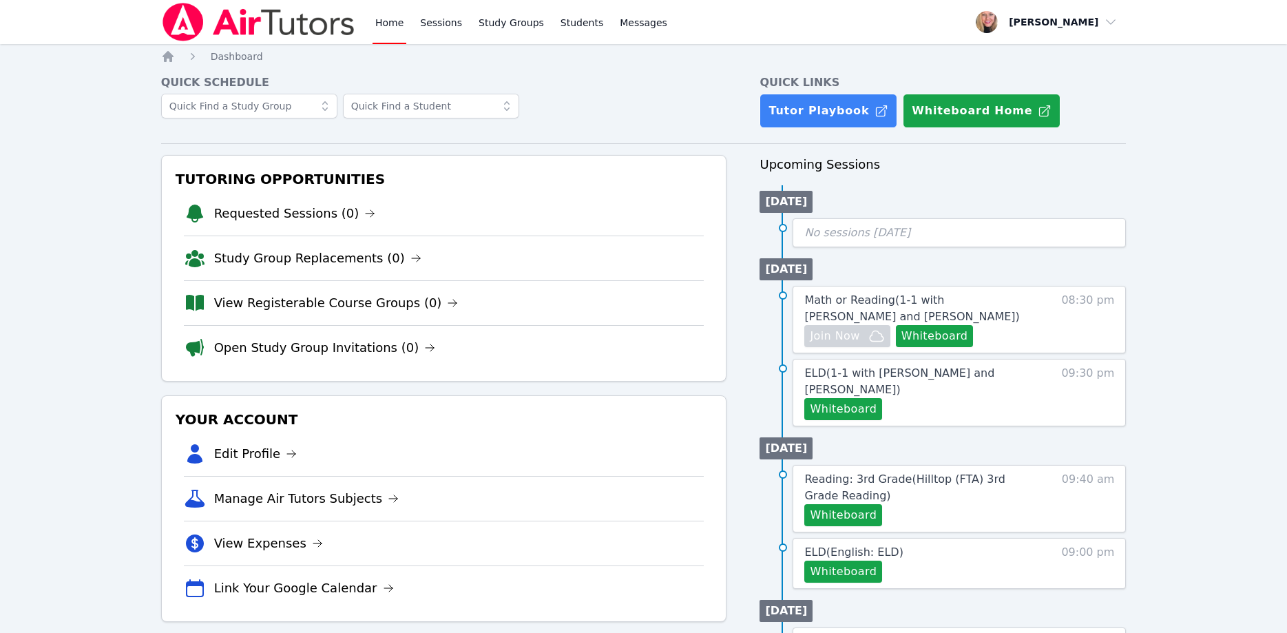  I want to click on span: Reading: 3rd Grade ( Hilltop (FTA) 3rd Grade Reading ), so click(904, 487).